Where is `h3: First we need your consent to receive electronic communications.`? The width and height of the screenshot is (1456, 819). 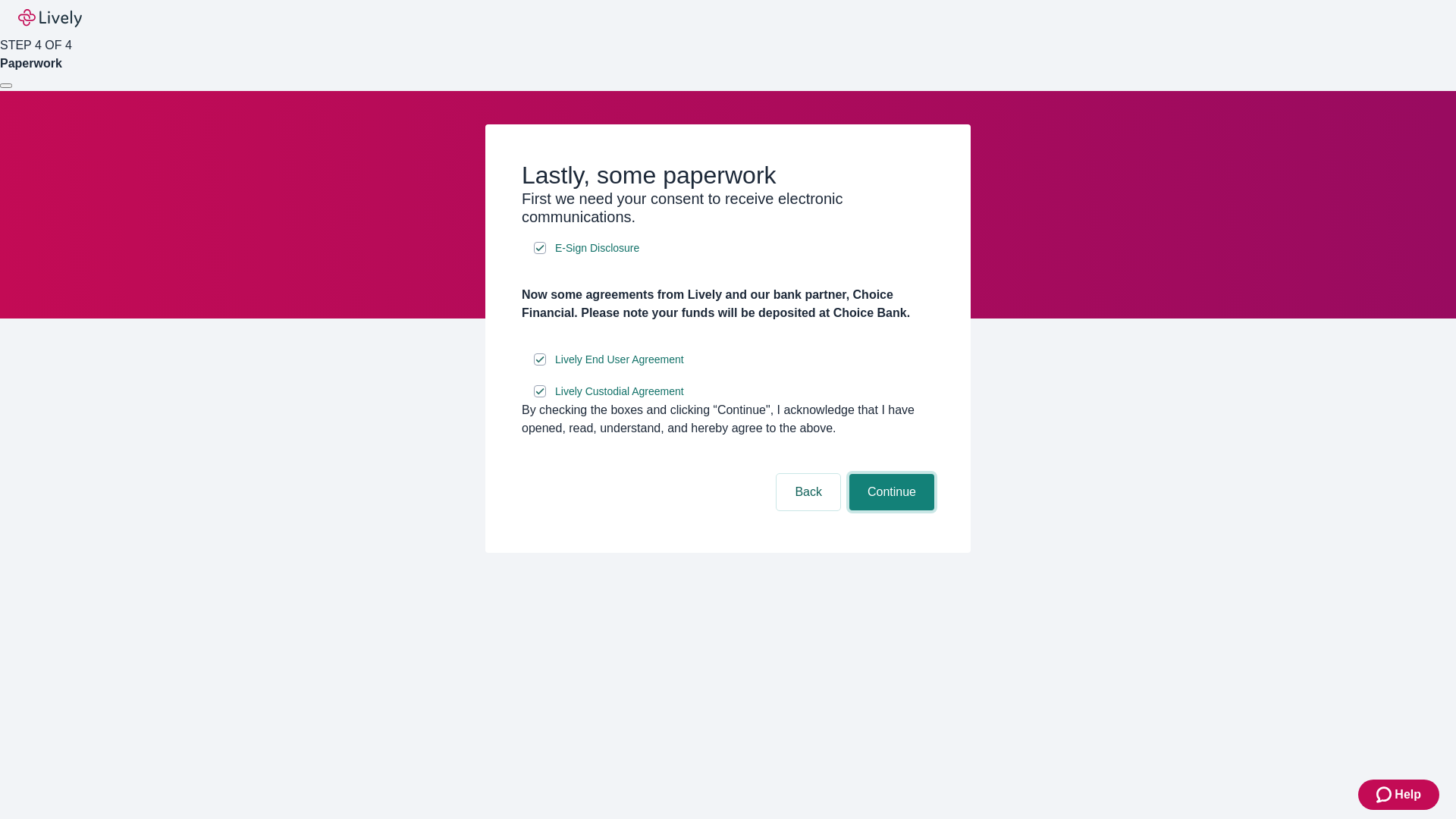 h3: First we need your consent to receive electronic communications. is located at coordinates (728, 208).